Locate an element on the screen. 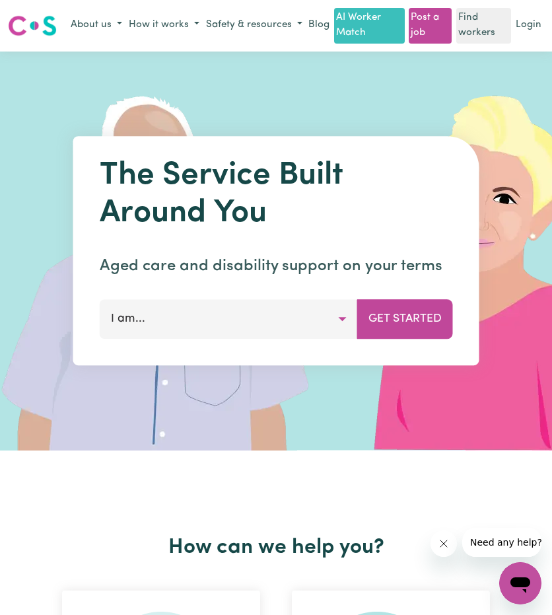 The width and height of the screenshot is (552, 615). p: Aged care and disability support on your terms is located at coordinates (276, 266).